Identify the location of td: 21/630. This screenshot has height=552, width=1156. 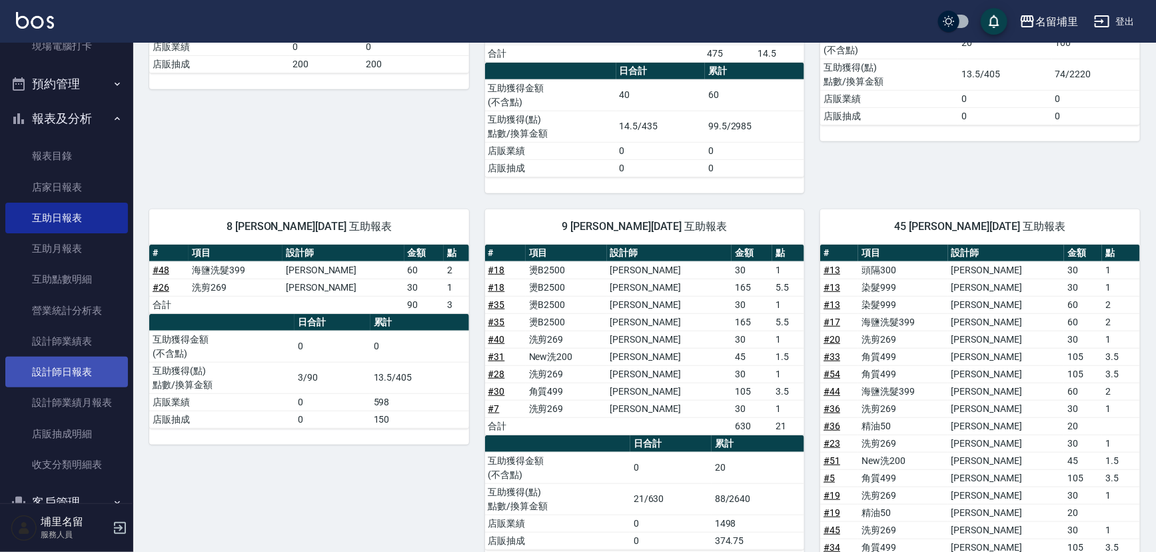
(671, 498).